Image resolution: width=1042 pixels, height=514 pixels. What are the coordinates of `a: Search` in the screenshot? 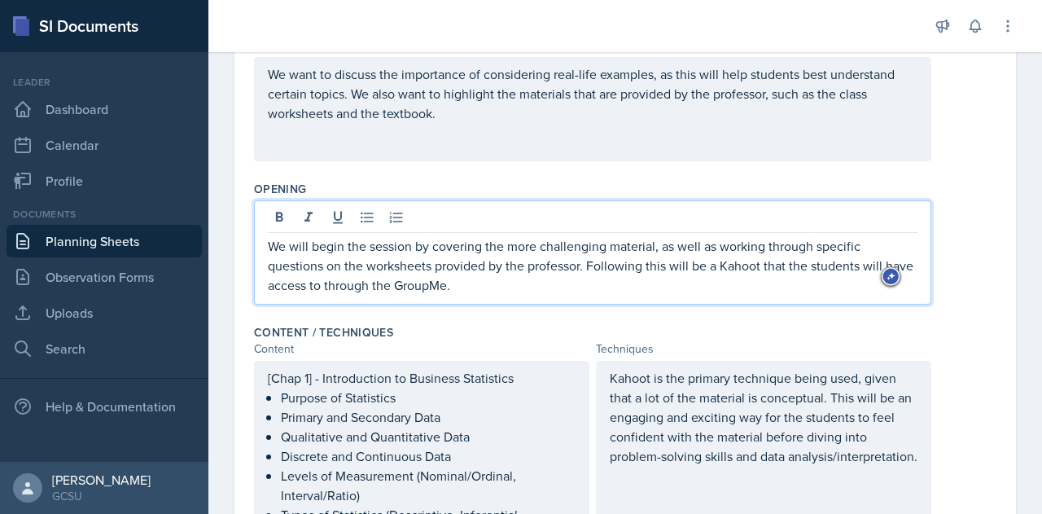 It's located at (104, 348).